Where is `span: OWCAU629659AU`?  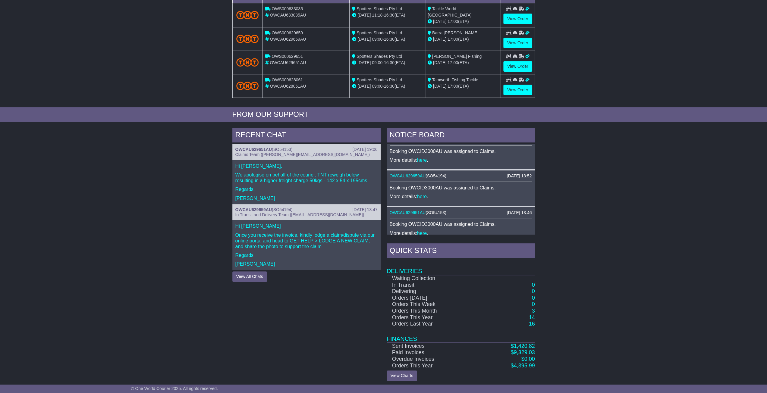
span: OWCAU629659AU is located at coordinates (288, 39).